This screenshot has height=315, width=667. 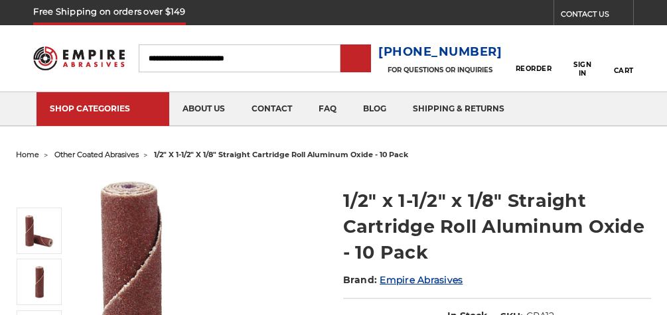 I want to click on a: shipping & returns, so click(x=459, y=109).